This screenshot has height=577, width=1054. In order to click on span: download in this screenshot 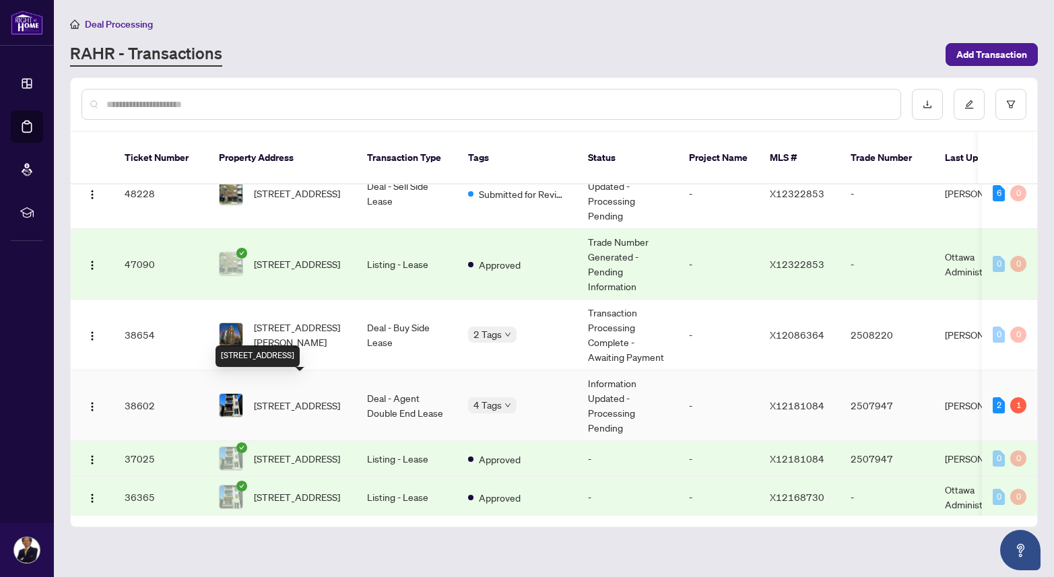, I will do `click(927, 104)`.